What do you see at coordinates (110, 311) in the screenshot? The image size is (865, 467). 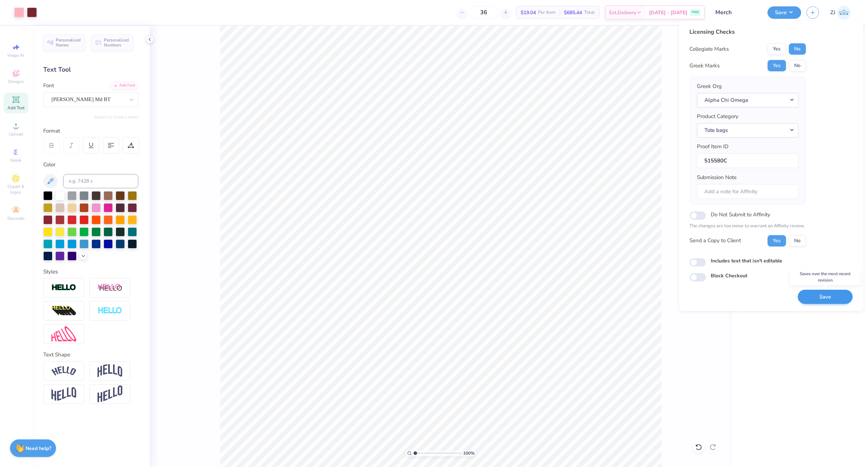 I see `img: Negative Space` at bounding box center [110, 311].